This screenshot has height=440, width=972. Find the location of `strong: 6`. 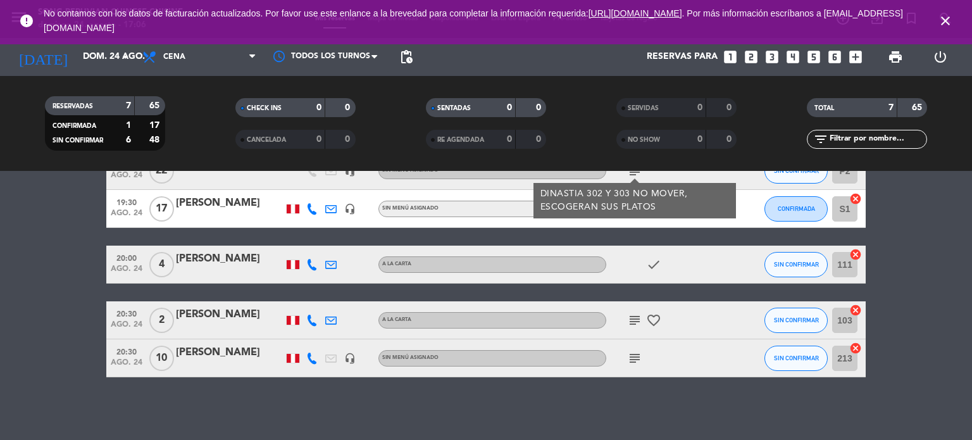

strong: 6 is located at coordinates (128, 140).